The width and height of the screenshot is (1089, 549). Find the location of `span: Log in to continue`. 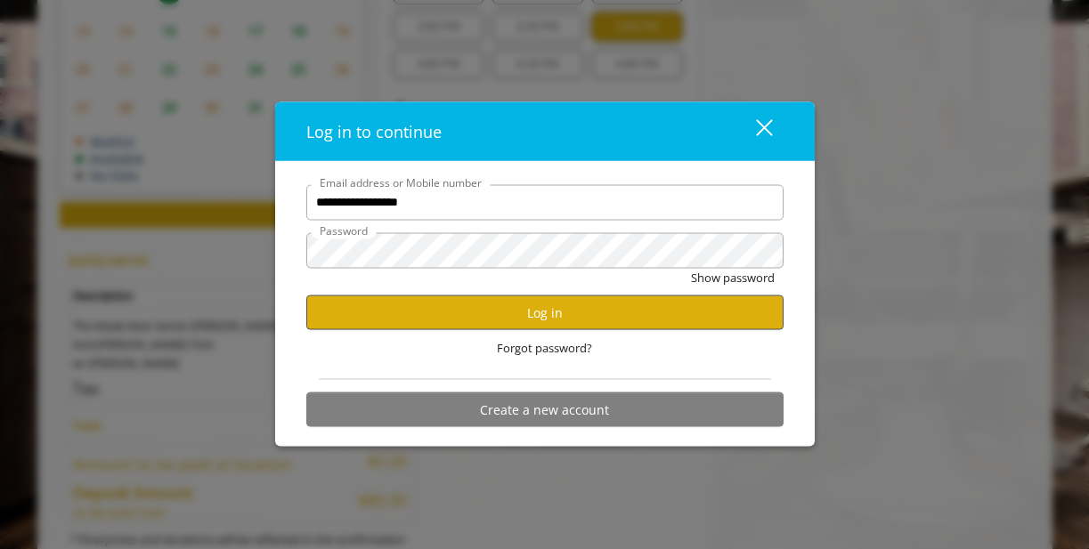

span: Log in to continue is located at coordinates (374, 131).